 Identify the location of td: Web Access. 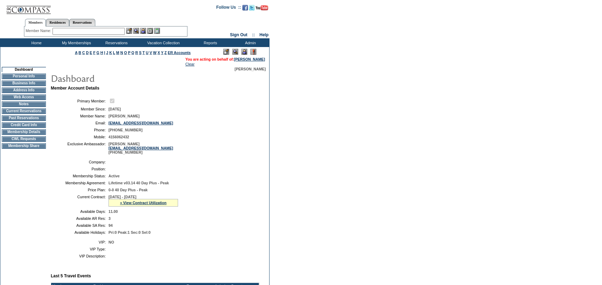
(24, 97).